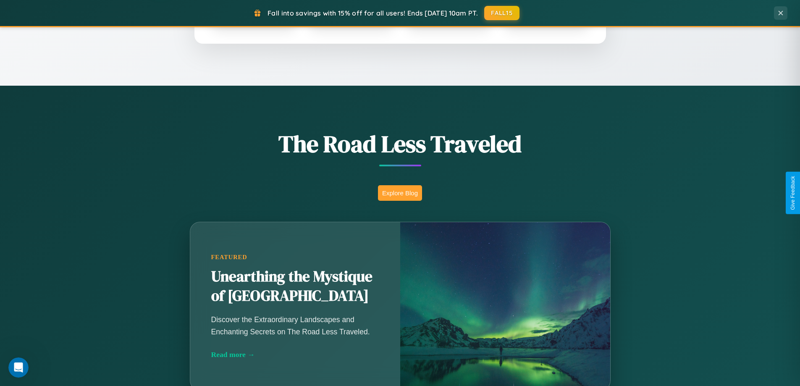  Describe the element at coordinates (295, 257) in the screenshot. I see `div: Featured` at that location.